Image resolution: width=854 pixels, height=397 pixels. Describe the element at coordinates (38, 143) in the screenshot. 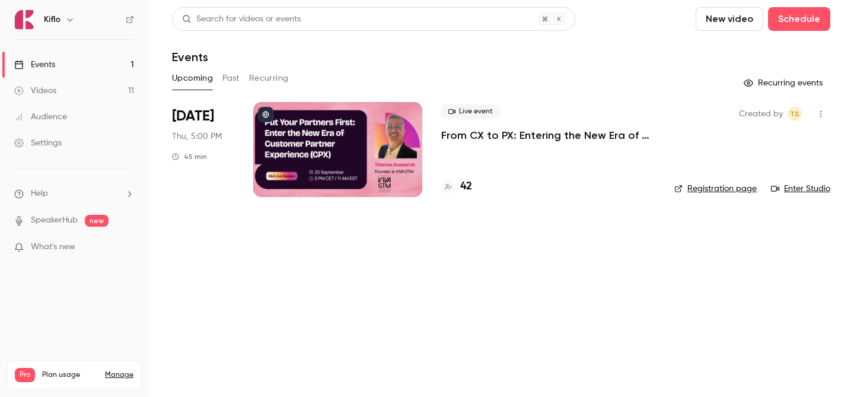

I see `div: Settings` at that location.